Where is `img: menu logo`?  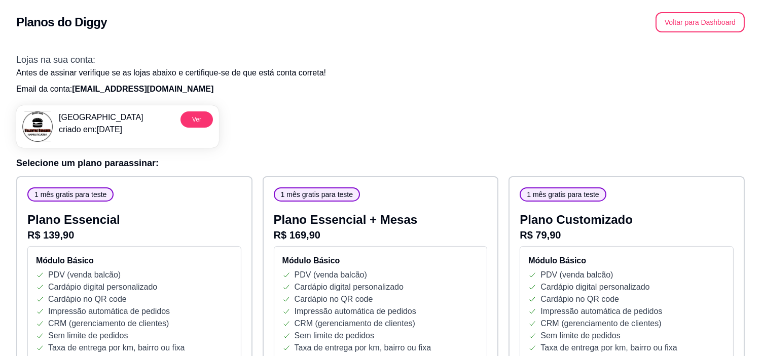 img: menu logo is located at coordinates (38, 127).